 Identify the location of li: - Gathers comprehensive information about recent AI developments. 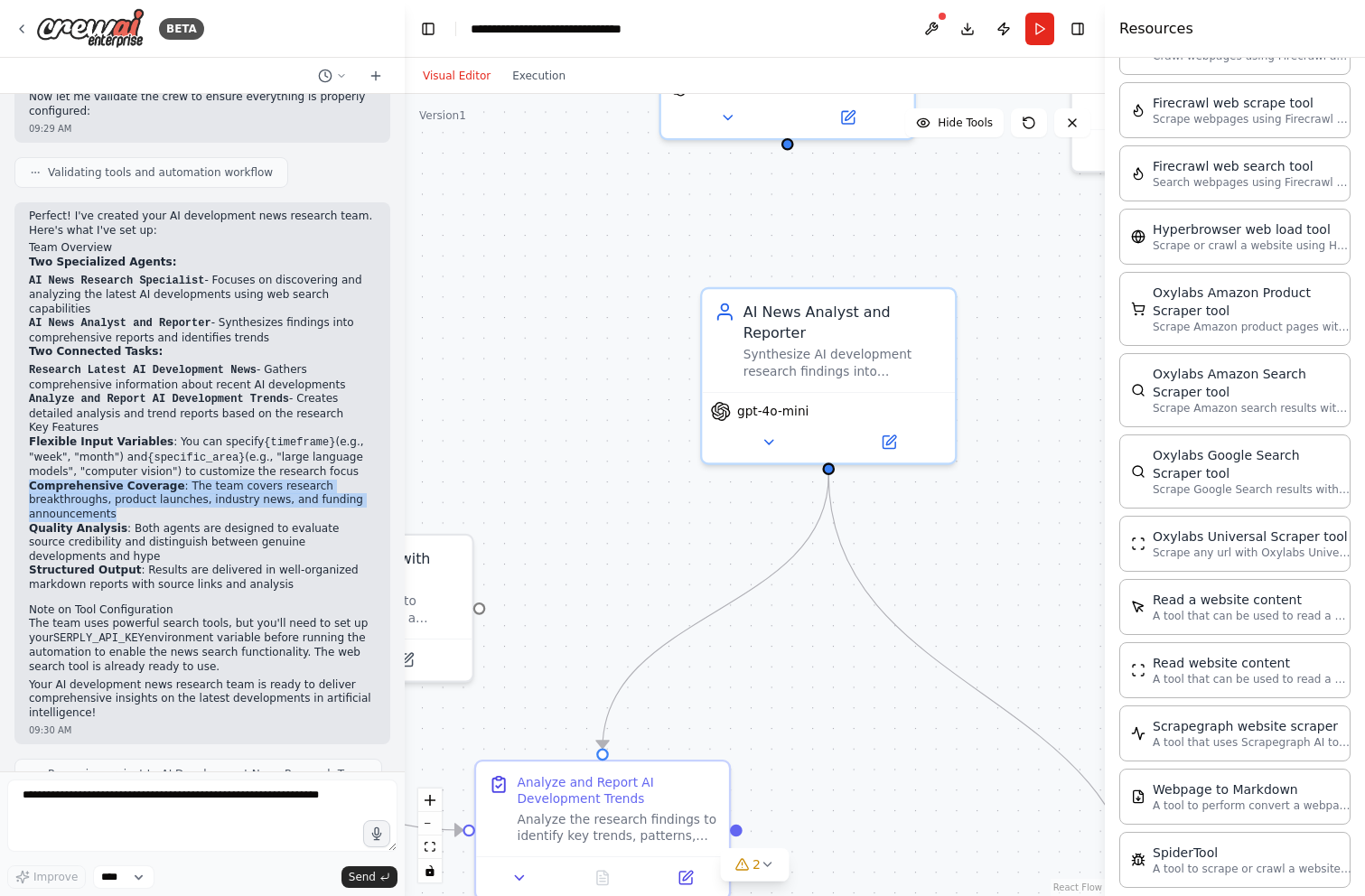
(202, 378).